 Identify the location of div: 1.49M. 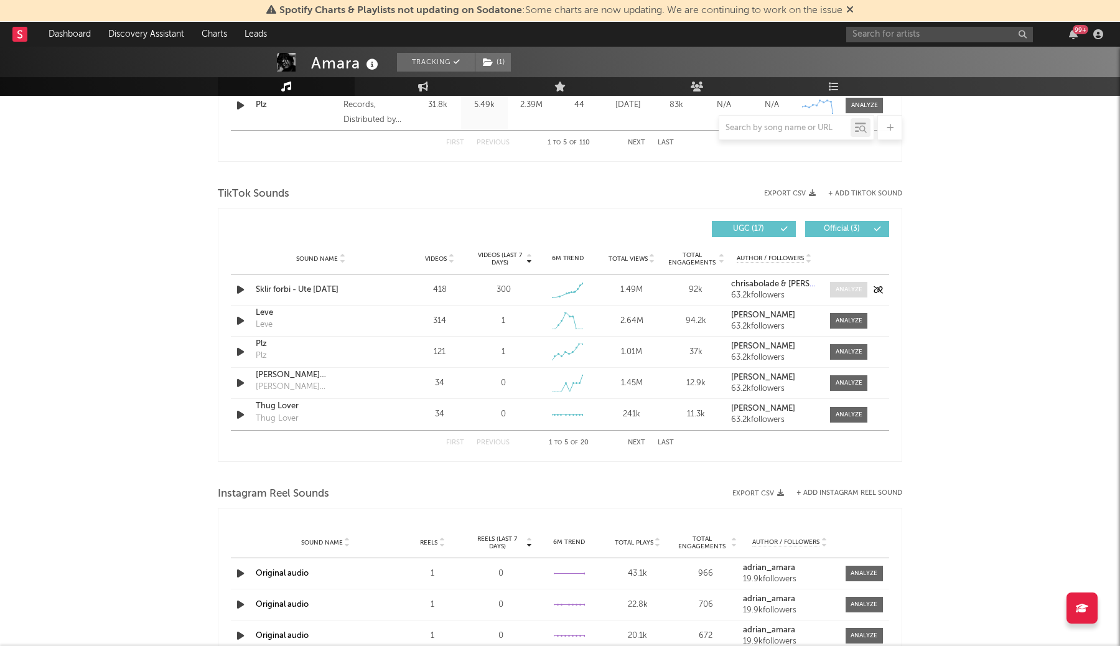
(632, 290).